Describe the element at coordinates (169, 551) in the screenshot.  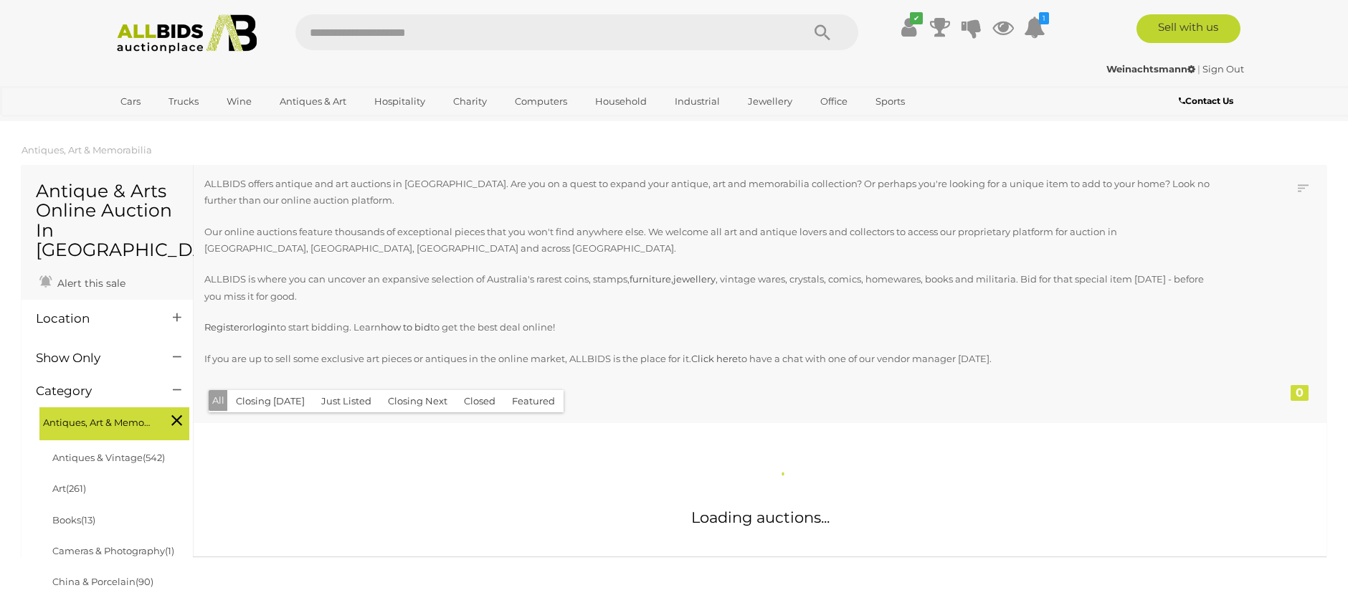
I see `span: (1)` at that location.